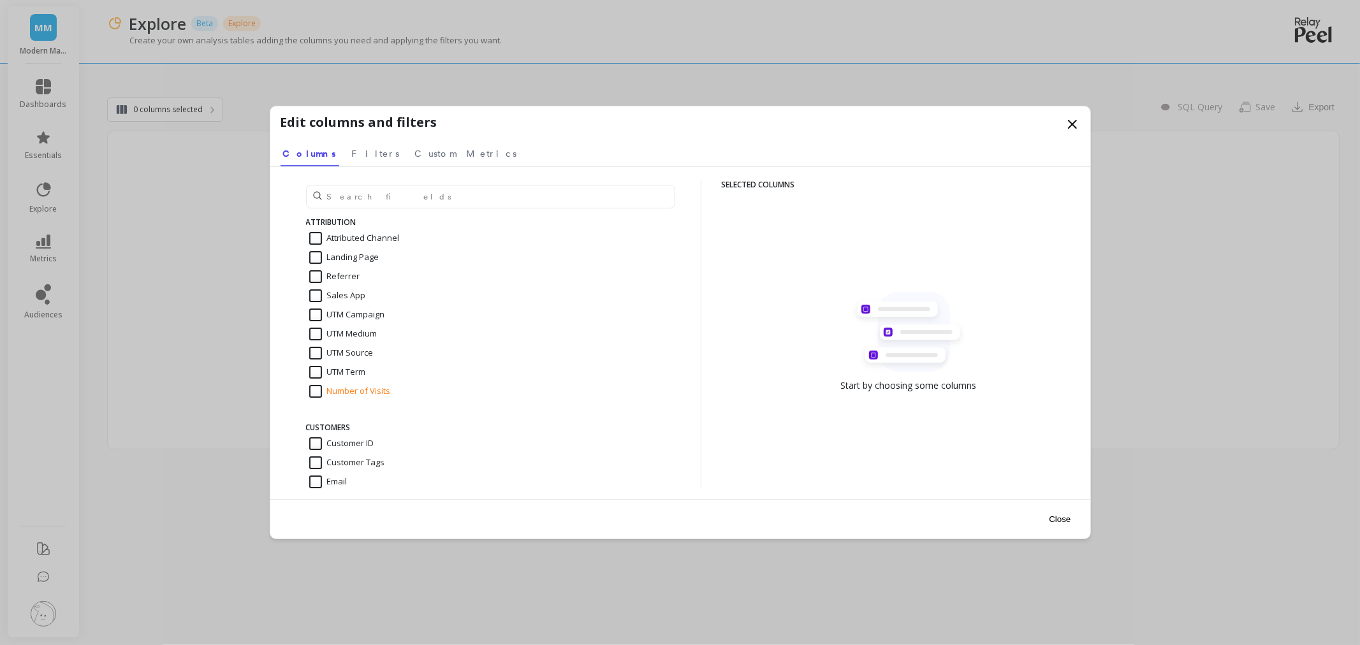  I want to click on nav: Tabs, so click(680, 152).